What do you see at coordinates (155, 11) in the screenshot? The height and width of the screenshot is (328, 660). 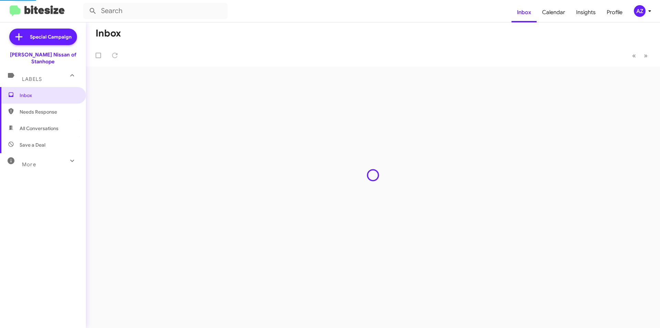 I see `input: Search` at bounding box center [155, 11].